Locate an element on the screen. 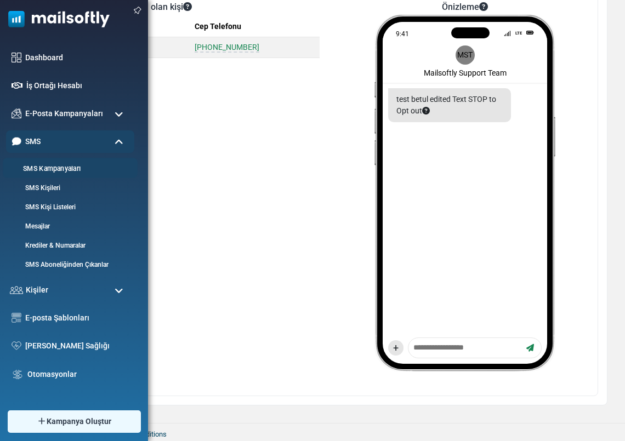  th: Cep Telefonu is located at coordinates (254, 27).